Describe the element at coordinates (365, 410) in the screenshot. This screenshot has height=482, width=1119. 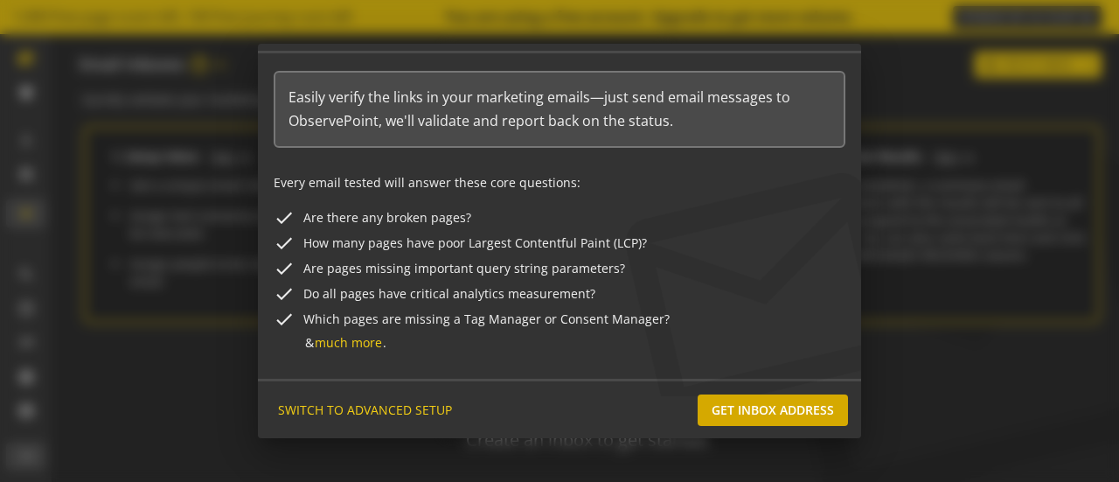
I see `button: SWITCH TO ADVANCED SETUP` at that location.